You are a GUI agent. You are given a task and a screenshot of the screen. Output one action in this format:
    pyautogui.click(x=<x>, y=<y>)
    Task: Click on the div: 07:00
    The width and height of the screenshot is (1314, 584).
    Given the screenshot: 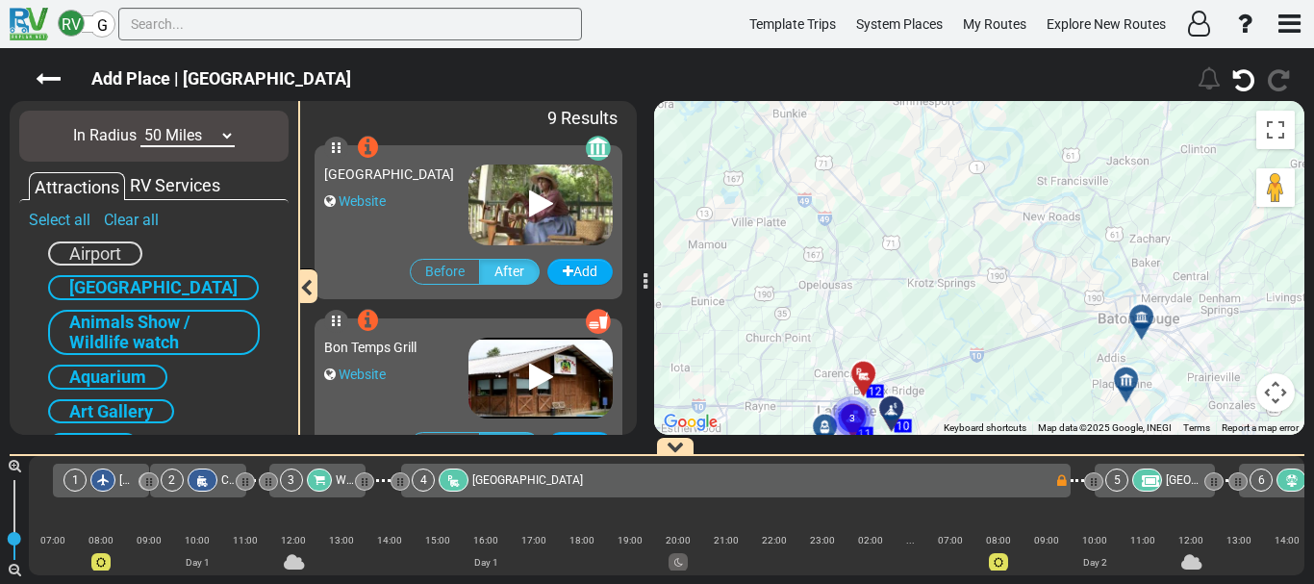 What is the action you would take?
    pyautogui.click(x=53, y=540)
    